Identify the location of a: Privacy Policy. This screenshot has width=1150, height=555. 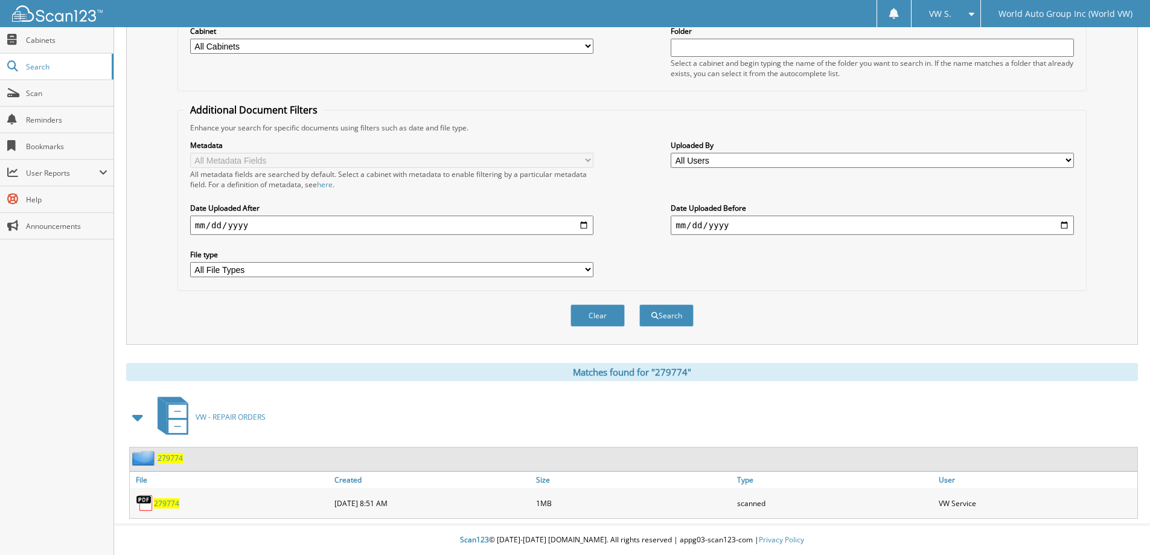
(781, 539).